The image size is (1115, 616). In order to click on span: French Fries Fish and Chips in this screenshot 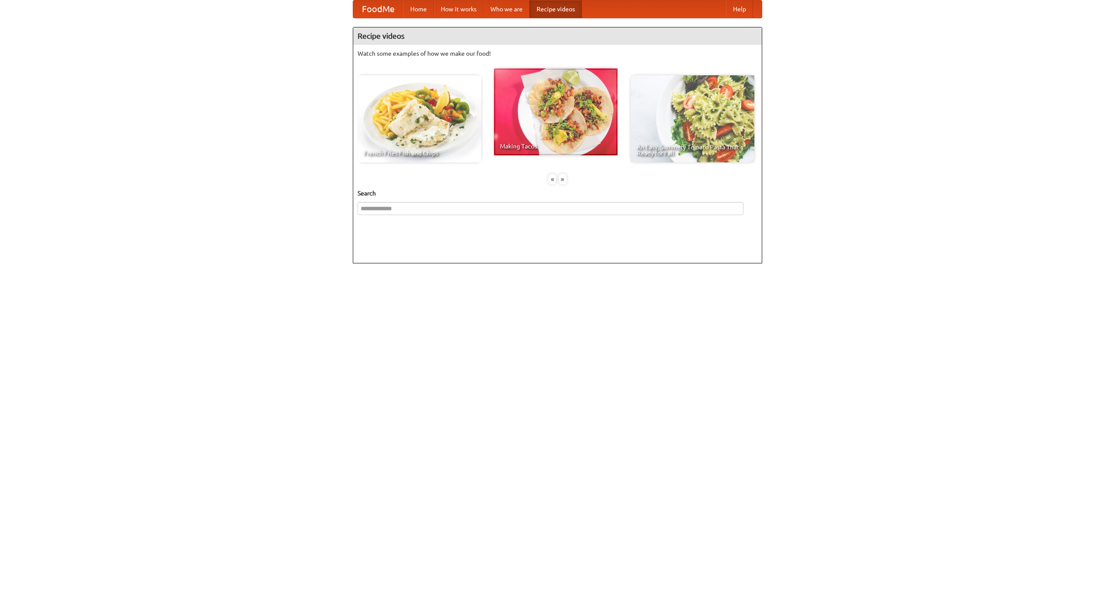, I will do `click(419, 153)`.